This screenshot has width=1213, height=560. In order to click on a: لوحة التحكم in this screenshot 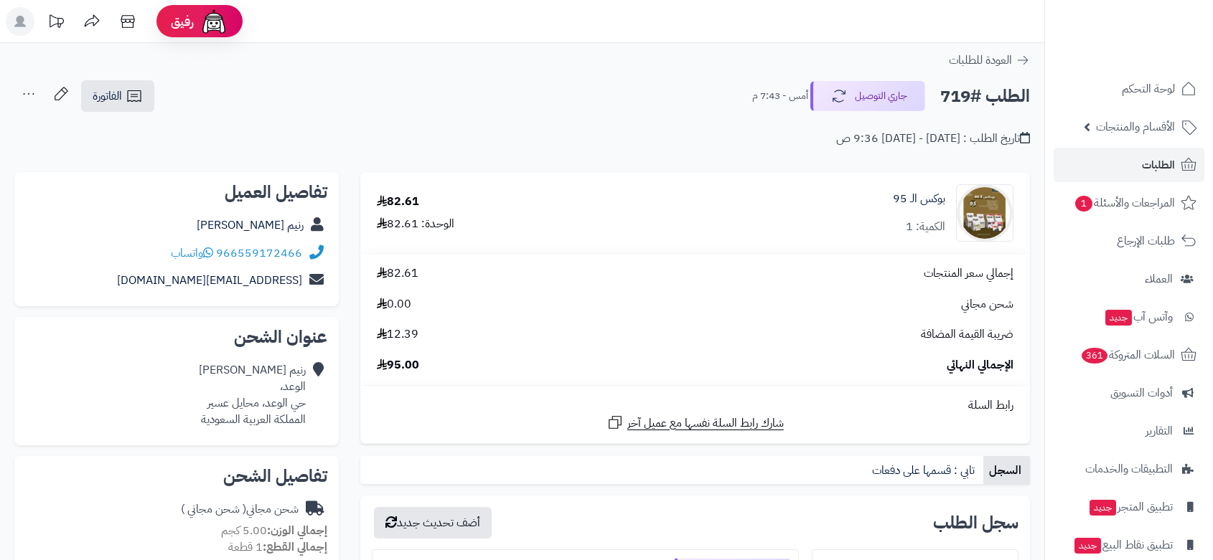, I will do `click(1129, 89)`.